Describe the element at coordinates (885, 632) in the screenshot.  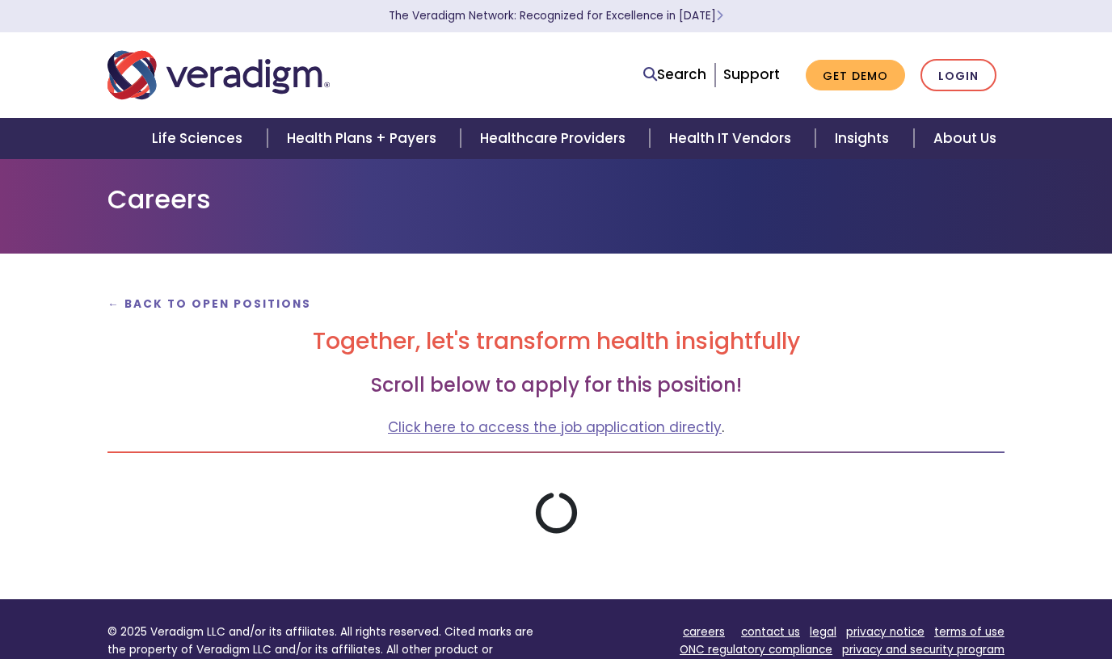
I see `a: privacy notice` at that location.